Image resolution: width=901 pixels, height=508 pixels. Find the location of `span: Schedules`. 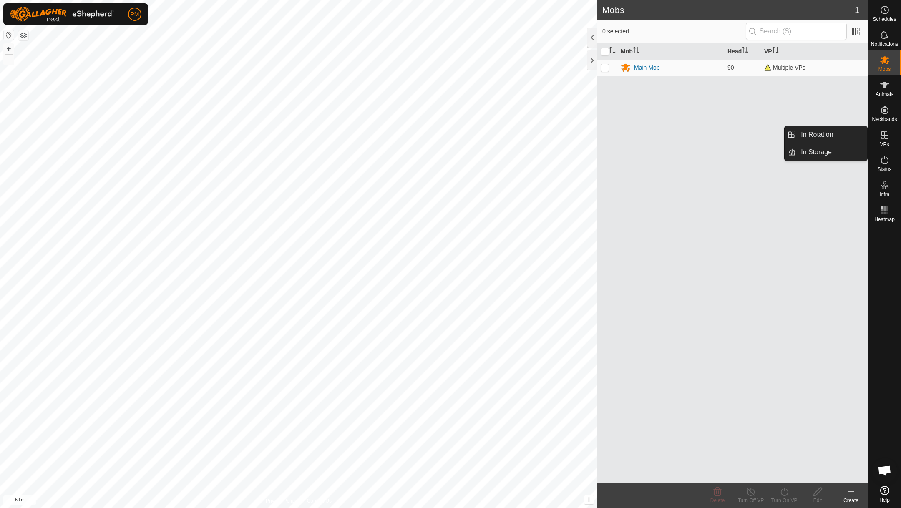

span: Schedules is located at coordinates (885, 19).